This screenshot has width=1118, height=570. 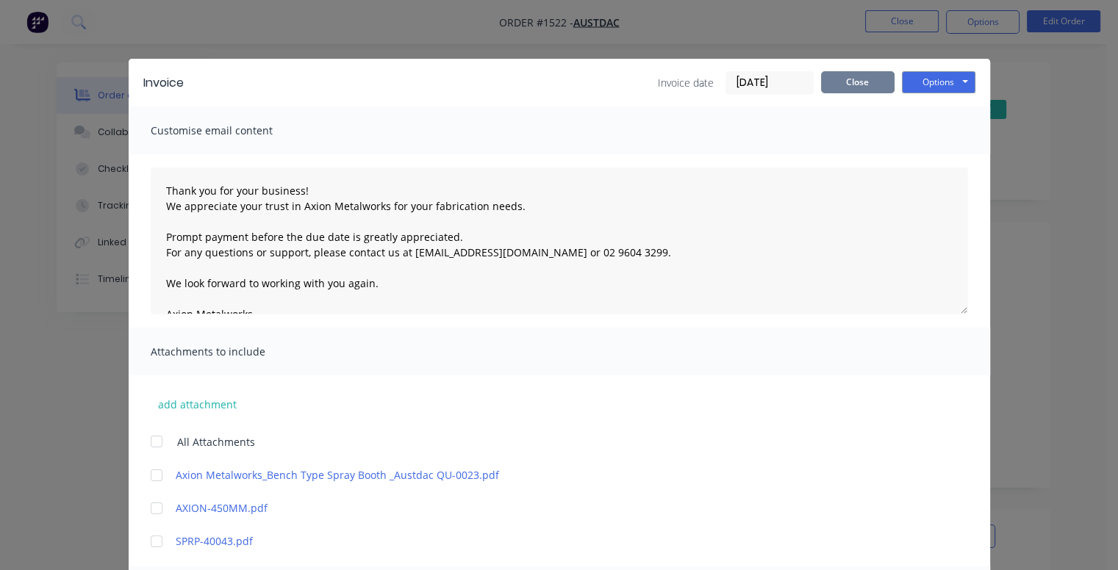 I want to click on span: Invoice date, so click(x=686, y=82).